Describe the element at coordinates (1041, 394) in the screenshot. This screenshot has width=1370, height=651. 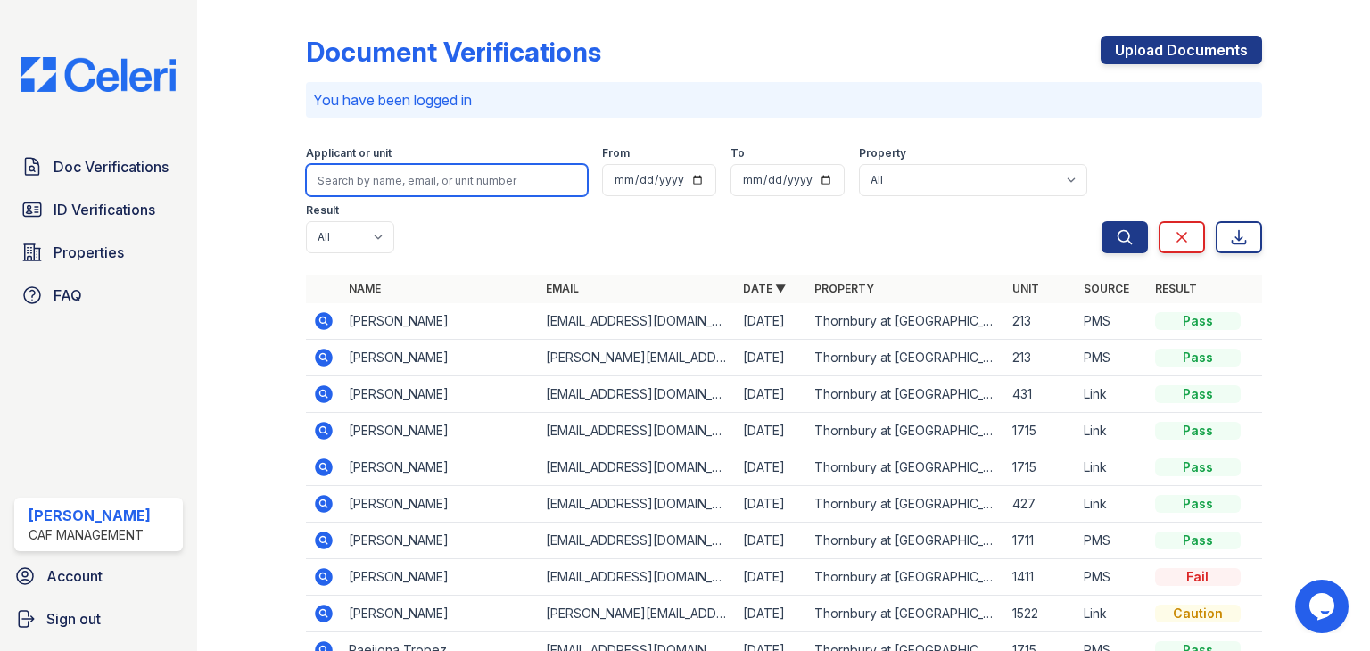
I see `td: 431` at that location.